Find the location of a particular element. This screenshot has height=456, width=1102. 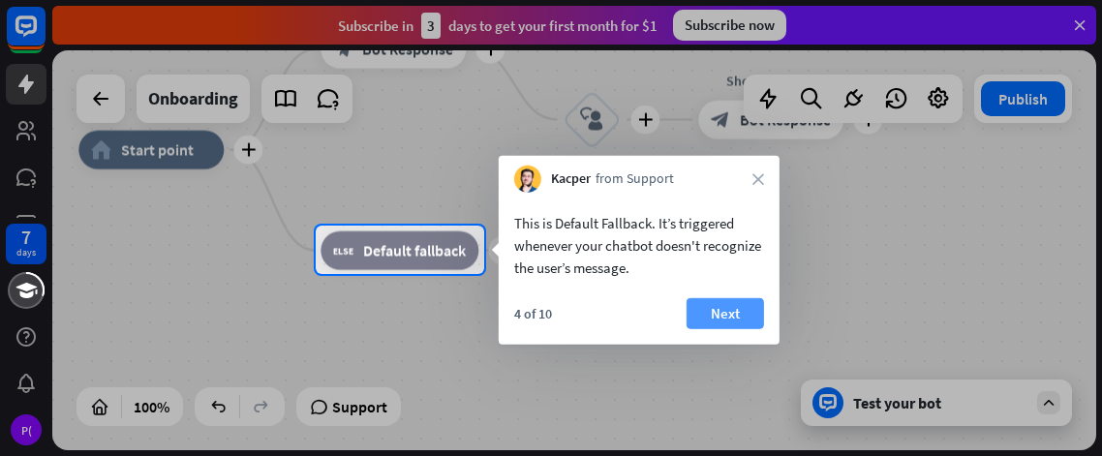

div: This is Default Fallback. It’s triggered whenever your chatbot doesn't recognize the user’s message. is located at coordinates (639, 245).